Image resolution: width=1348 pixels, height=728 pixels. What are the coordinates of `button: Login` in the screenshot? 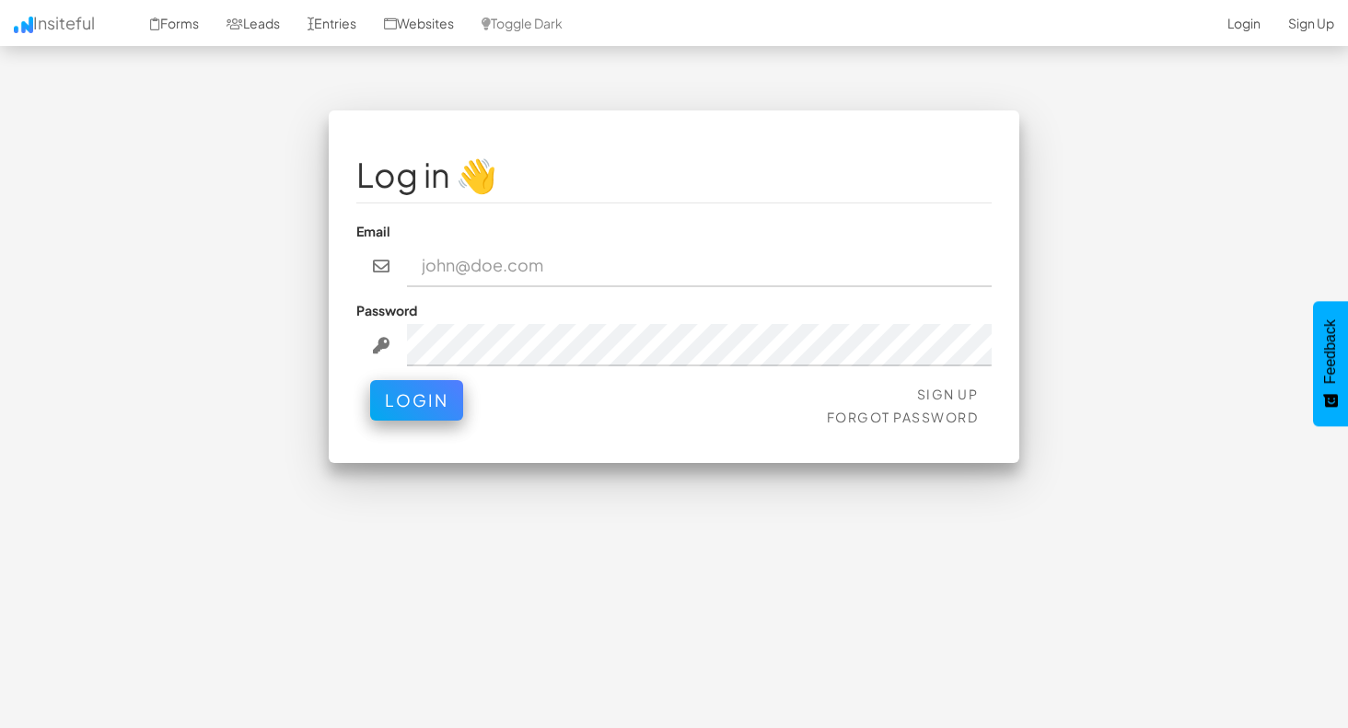 It's located at (416, 400).